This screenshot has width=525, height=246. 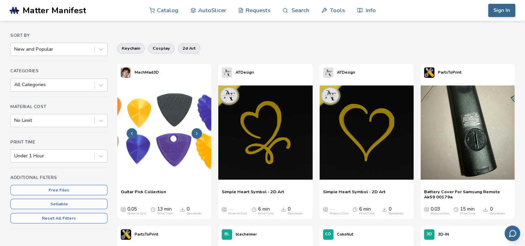 I want to click on input: All Categories, so click(x=15, y=85).